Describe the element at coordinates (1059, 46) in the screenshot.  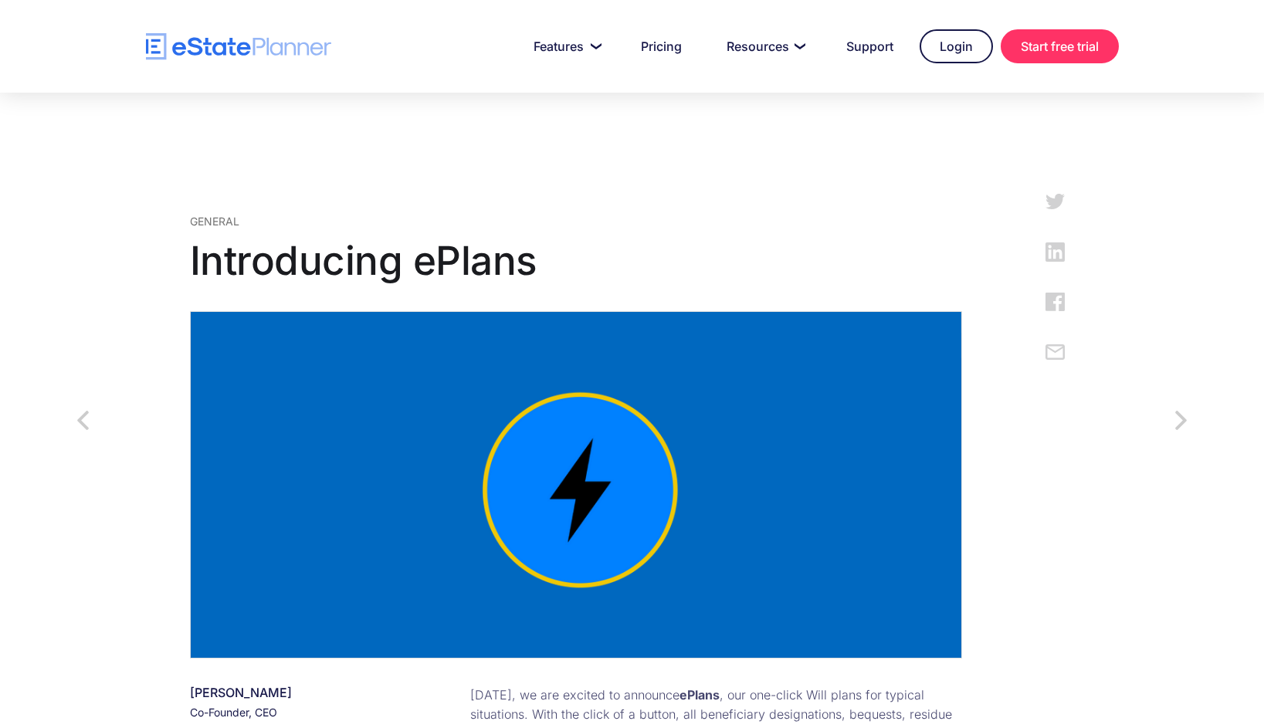
I see `a: Start free trial` at that location.